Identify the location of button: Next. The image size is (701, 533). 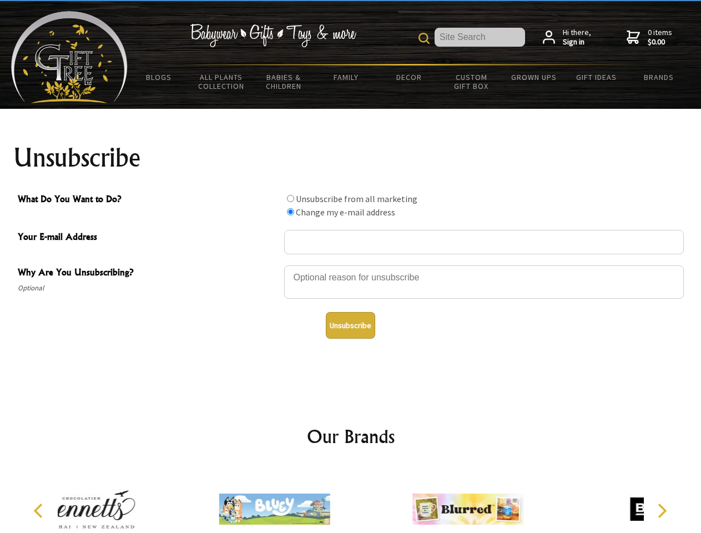
(662, 511).